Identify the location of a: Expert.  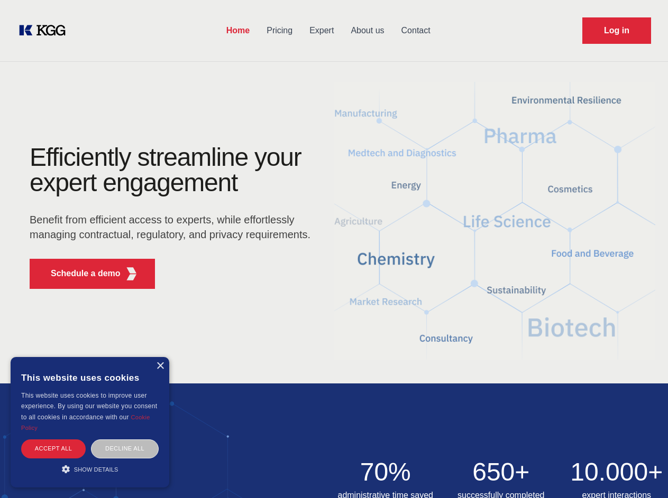
(321, 31).